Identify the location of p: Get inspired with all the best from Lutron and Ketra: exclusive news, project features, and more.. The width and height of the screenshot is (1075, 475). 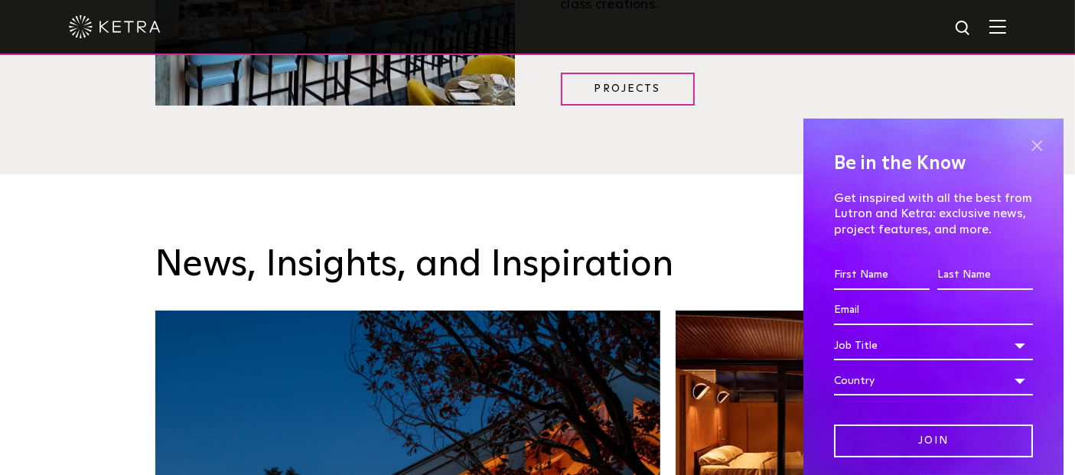
(934, 214).